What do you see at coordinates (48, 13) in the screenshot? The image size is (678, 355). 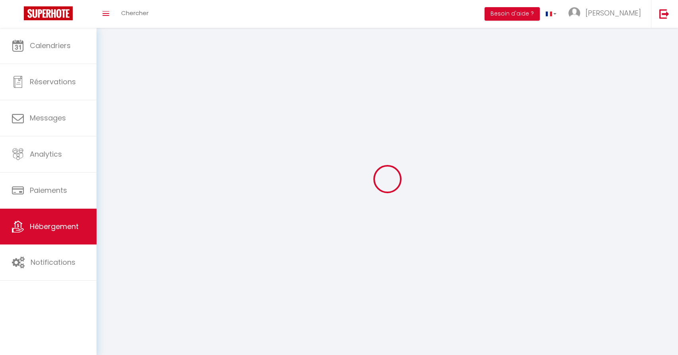 I see `img: Super Booking` at bounding box center [48, 13].